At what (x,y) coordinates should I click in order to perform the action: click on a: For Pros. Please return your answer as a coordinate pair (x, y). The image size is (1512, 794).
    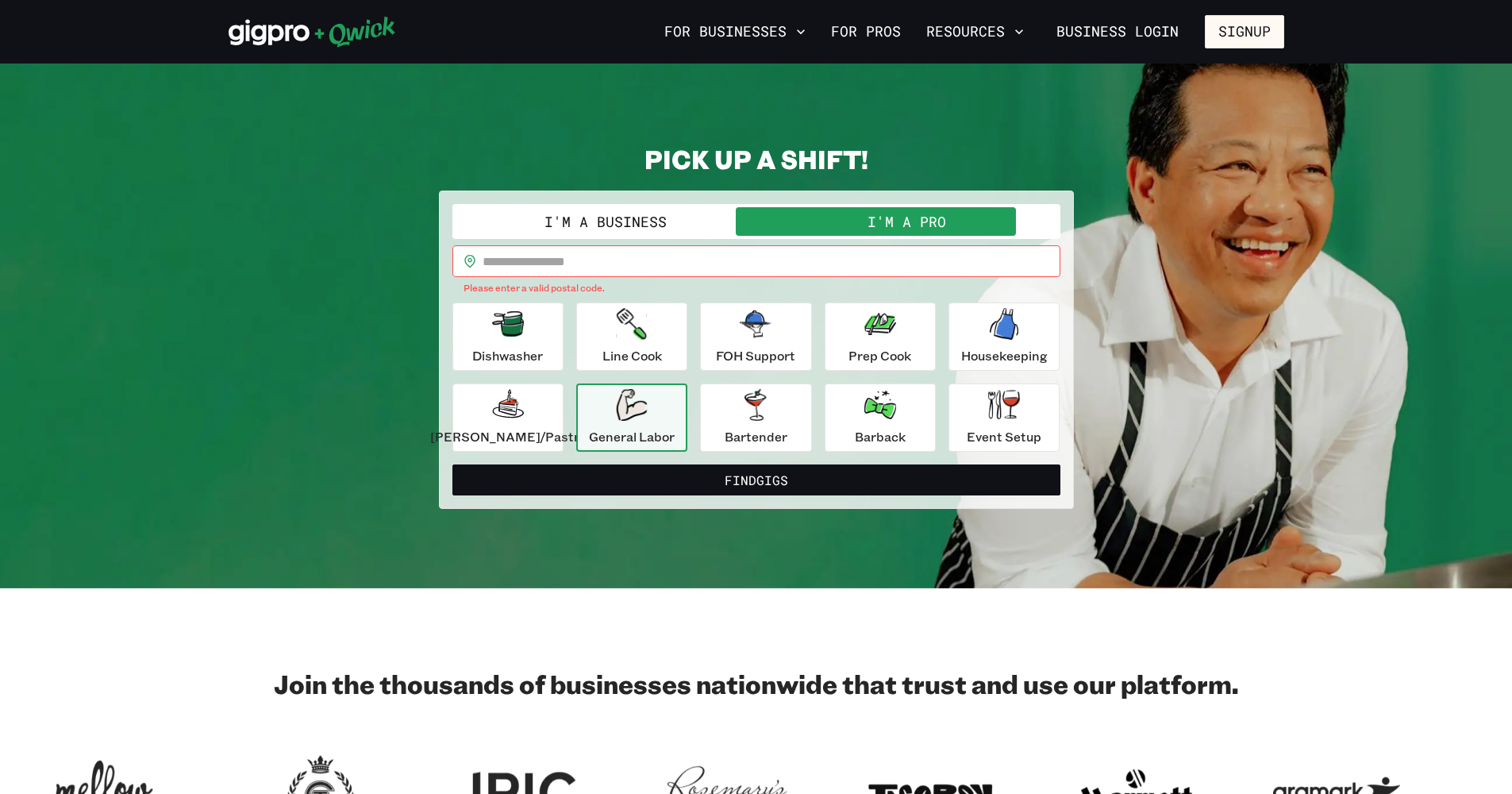
    Looking at the image, I should click on (866, 32).